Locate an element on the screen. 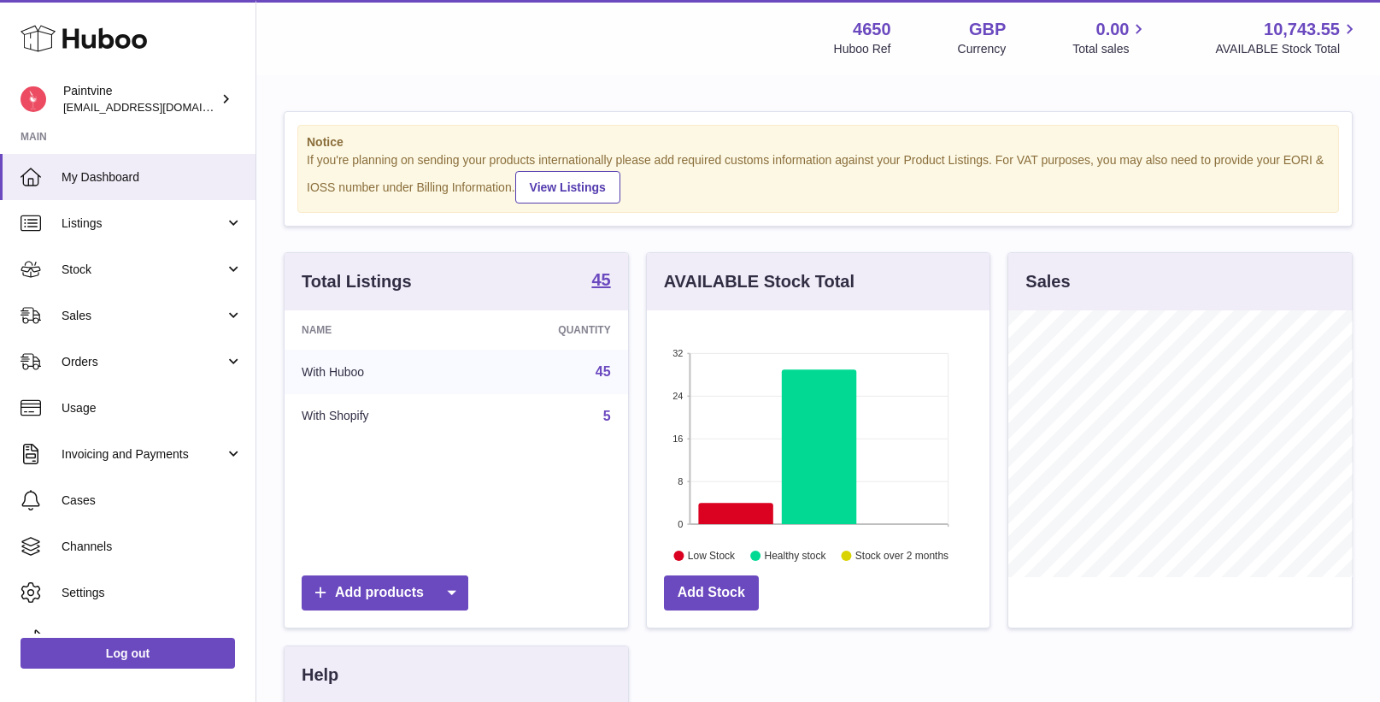  th: Quantity is located at coordinates (549, 330).